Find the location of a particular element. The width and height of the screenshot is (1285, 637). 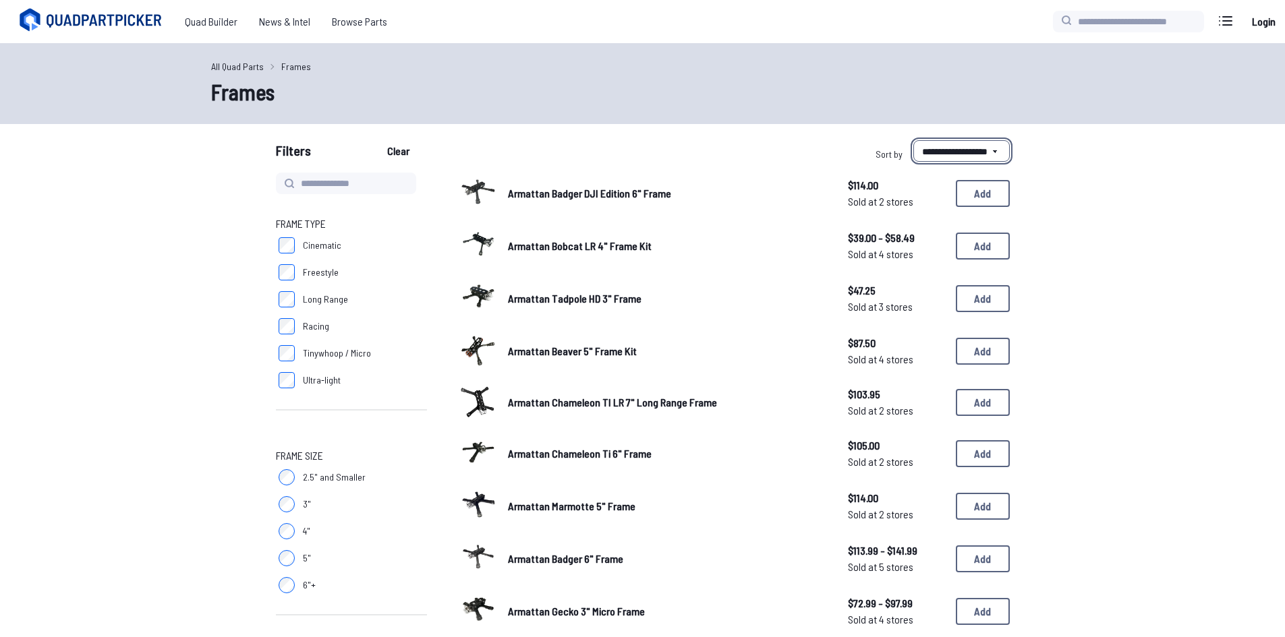

input: 5" is located at coordinates (287, 558).